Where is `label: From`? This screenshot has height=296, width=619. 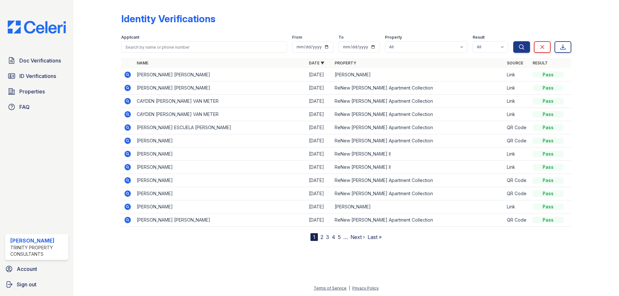 label: From is located at coordinates (297, 37).